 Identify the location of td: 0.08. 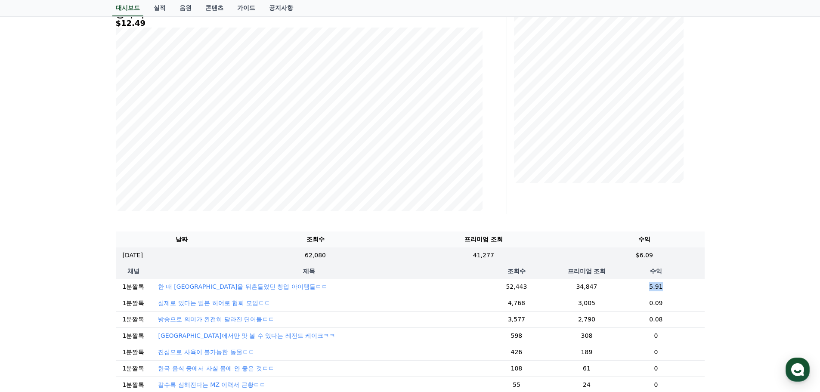
(655, 319).